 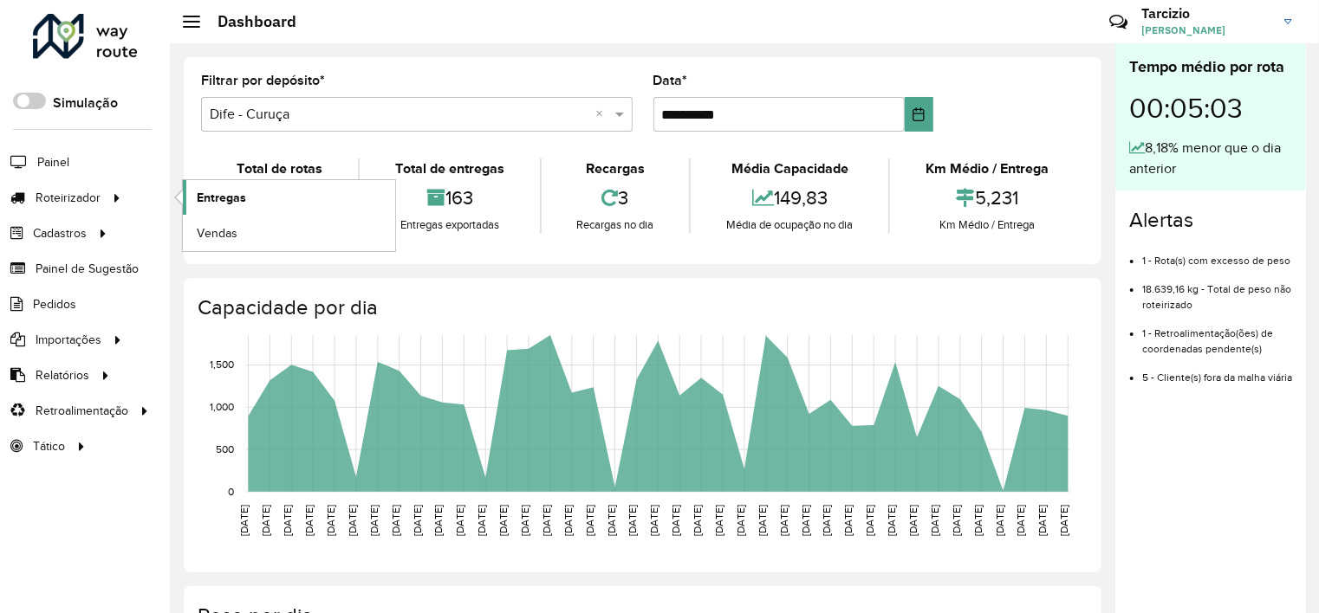 I want to click on span: Tático, so click(x=49, y=446).